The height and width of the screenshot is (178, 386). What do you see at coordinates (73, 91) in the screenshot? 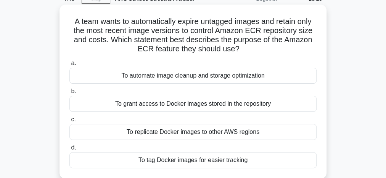
I see `span: b.` at bounding box center [73, 91].